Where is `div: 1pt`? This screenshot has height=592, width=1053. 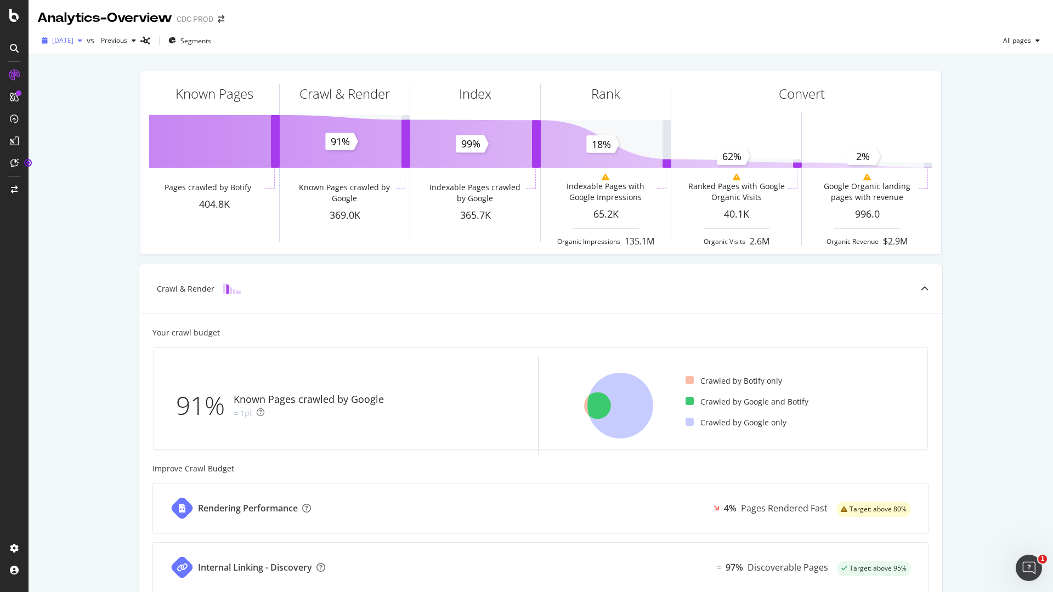 div: 1pt is located at coordinates (246, 414).